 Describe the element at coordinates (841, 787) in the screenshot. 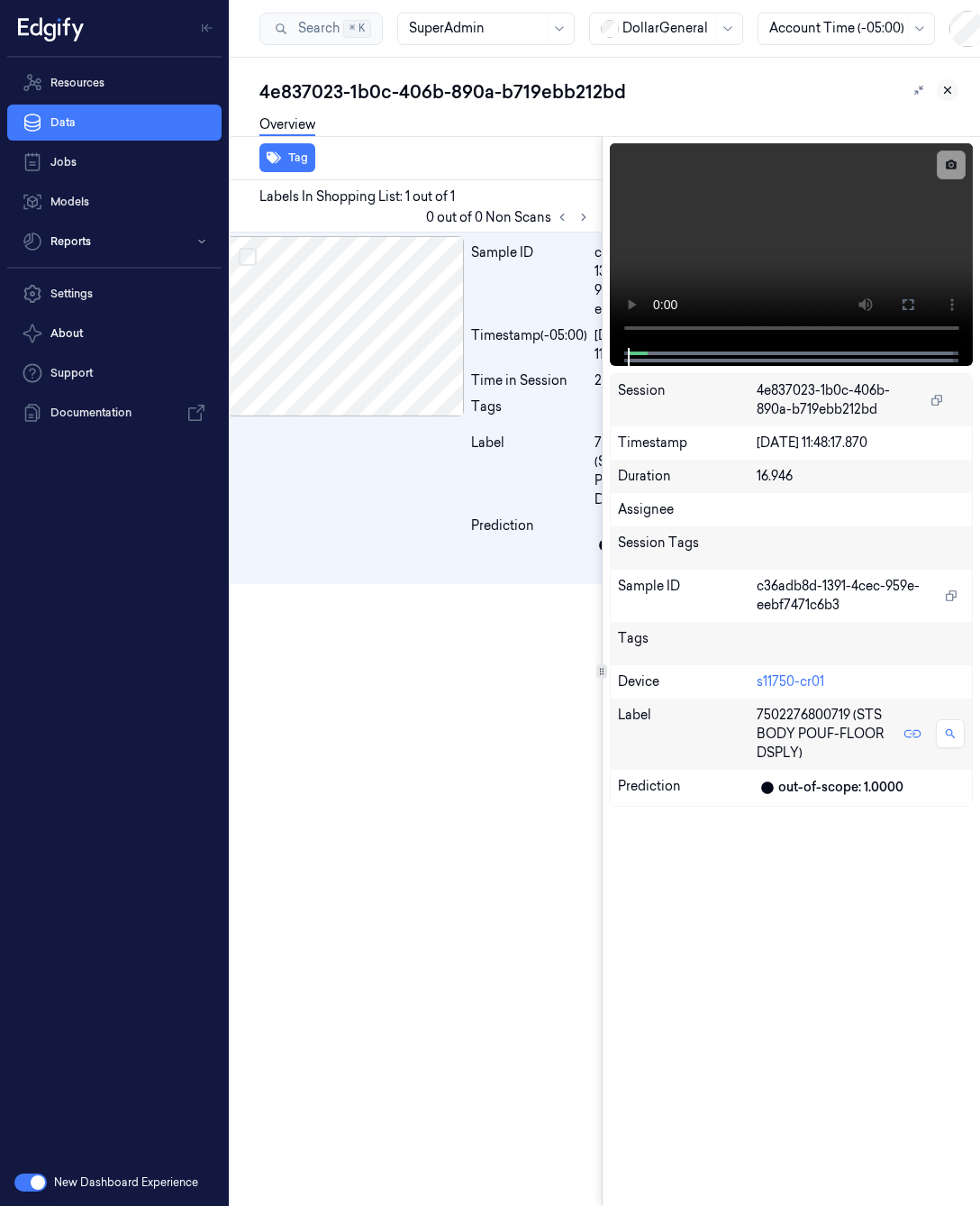

I see `div: out-of-scope: 1.0000` at that location.